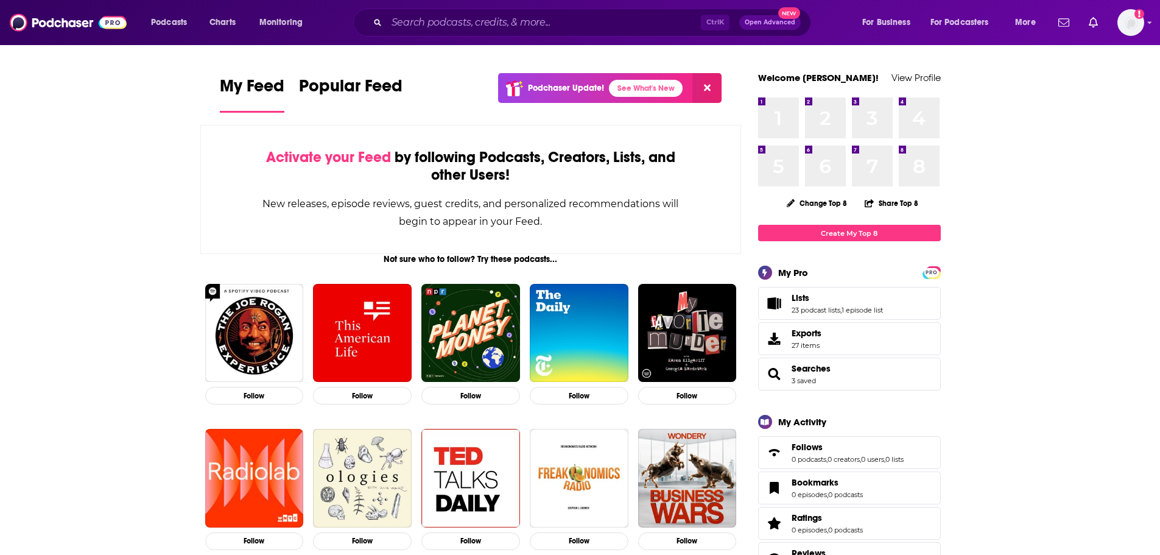 The image size is (1160, 555). What do you see at coordinates (1131, 23) in the screenshot?
I see `img: User Profile` at bounding box center [1131, 23].